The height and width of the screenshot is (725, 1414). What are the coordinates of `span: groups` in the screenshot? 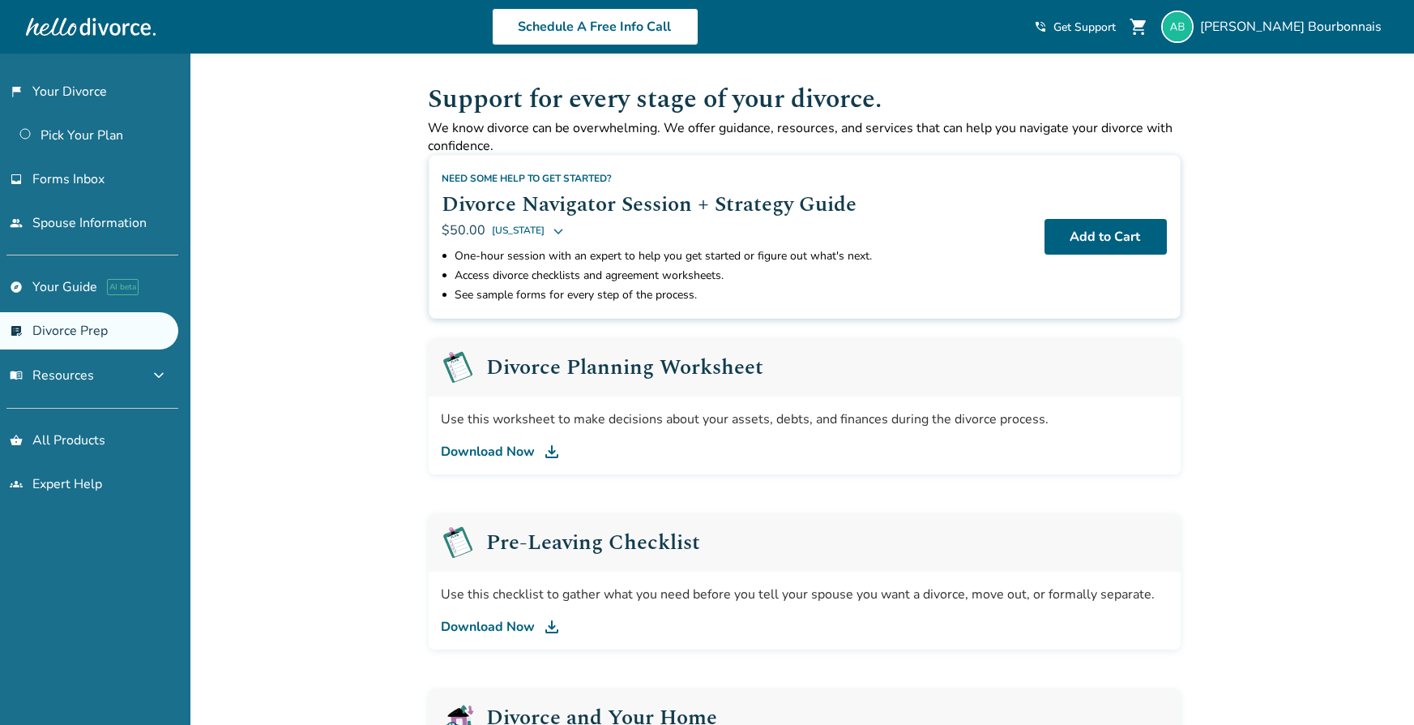 It's located at (16, 484).